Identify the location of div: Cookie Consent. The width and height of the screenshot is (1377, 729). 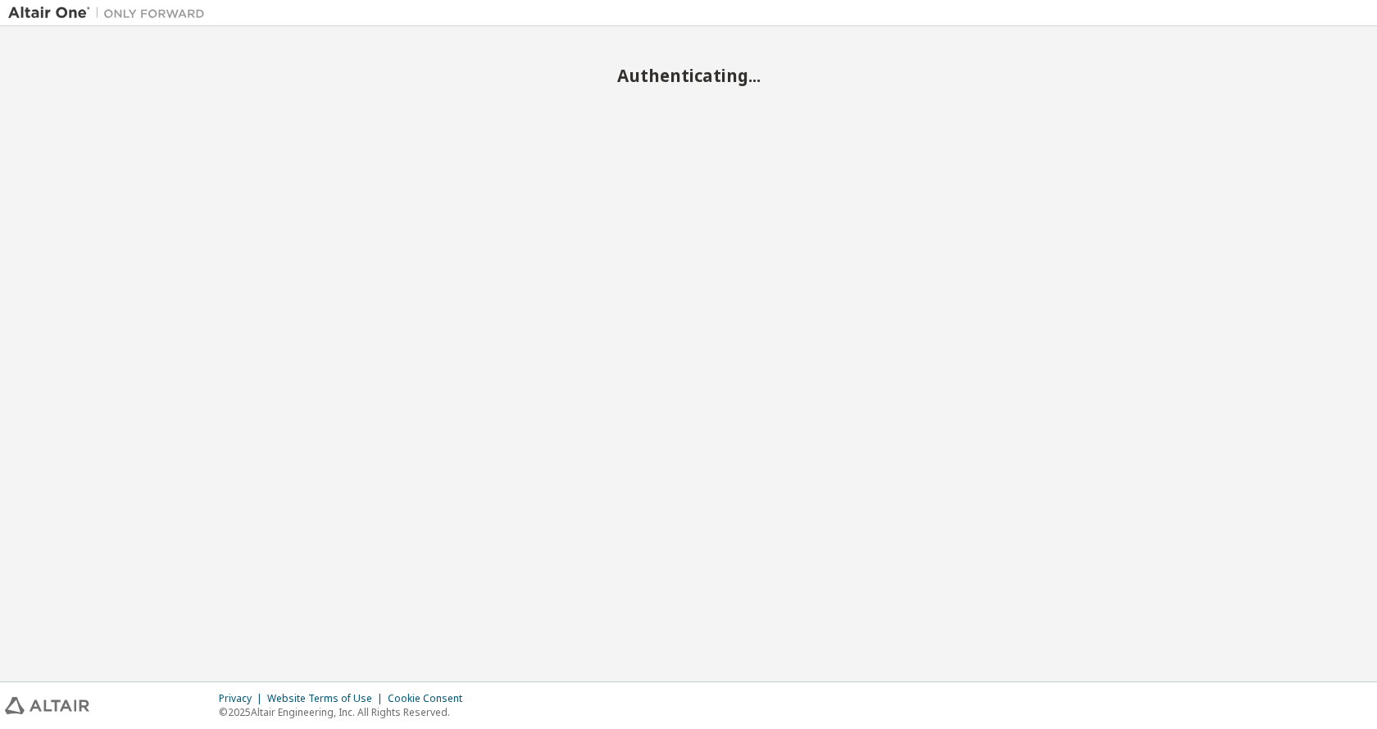
(430, 698).